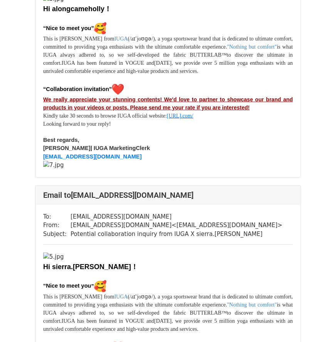 The width and height of the screenshot is (336, 342). I want to click on span: Best regards,, so click(61, 140).